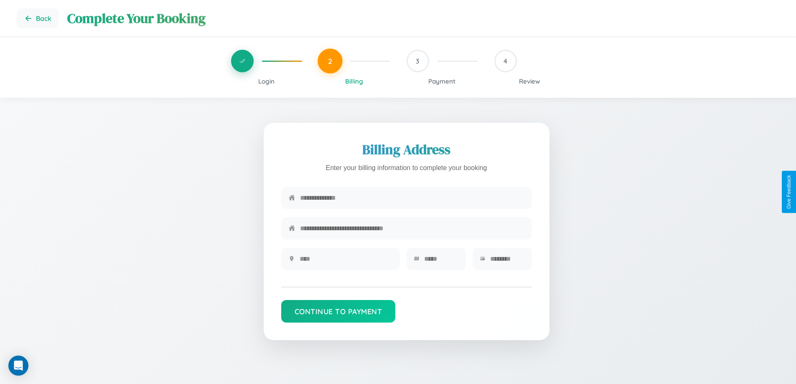  I want to click on div: Open Intercom Messenger, so click(18, 366).